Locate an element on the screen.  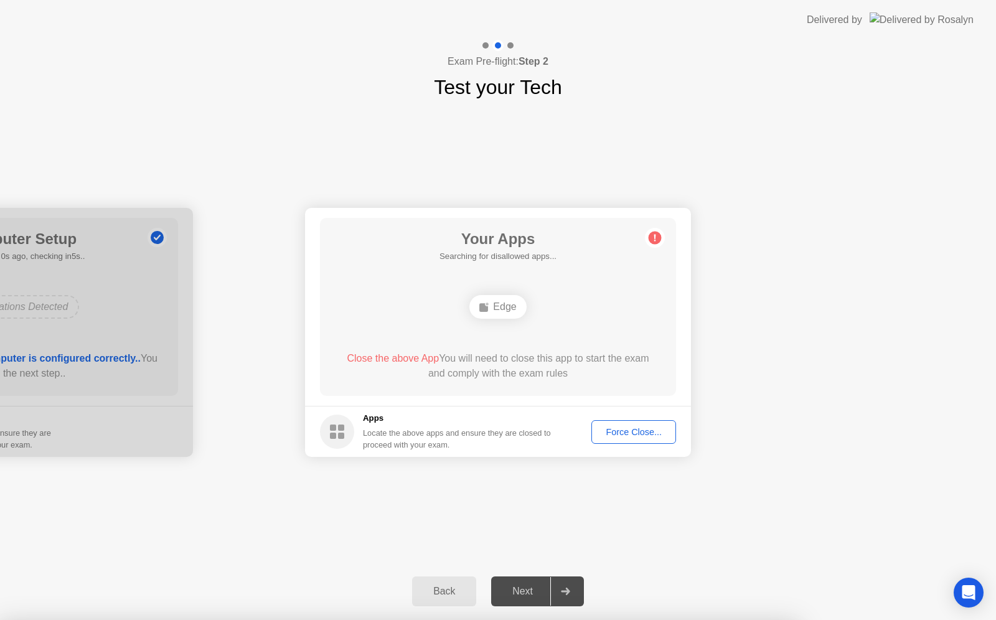
div: Locate the above apps and ensure they are closed to proceed with your exam. is located at coordinates (457, 439).